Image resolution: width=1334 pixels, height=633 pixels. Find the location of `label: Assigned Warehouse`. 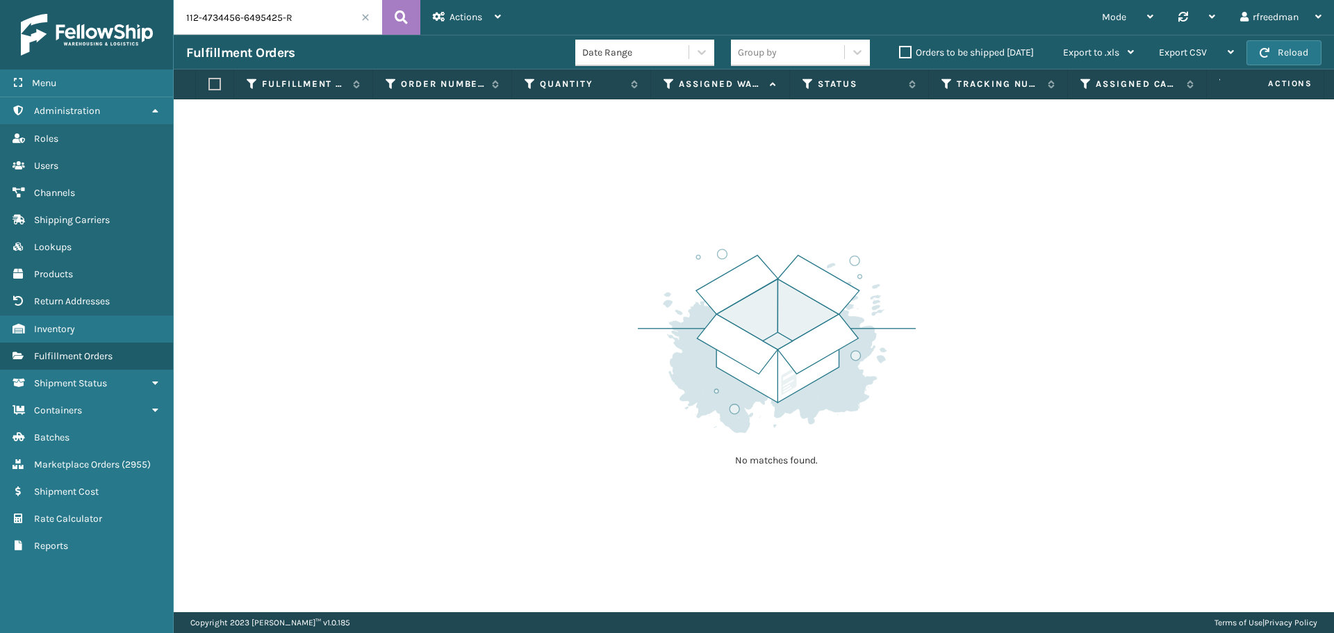

label: Assigned Warehouse is located at coordinates (721, 84).